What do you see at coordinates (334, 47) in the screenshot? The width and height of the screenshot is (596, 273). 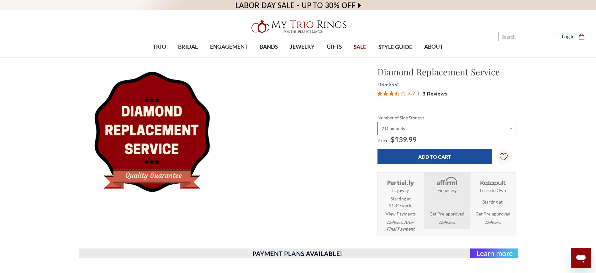 I see `span: GIFTS` at bounding box center [334, 47].